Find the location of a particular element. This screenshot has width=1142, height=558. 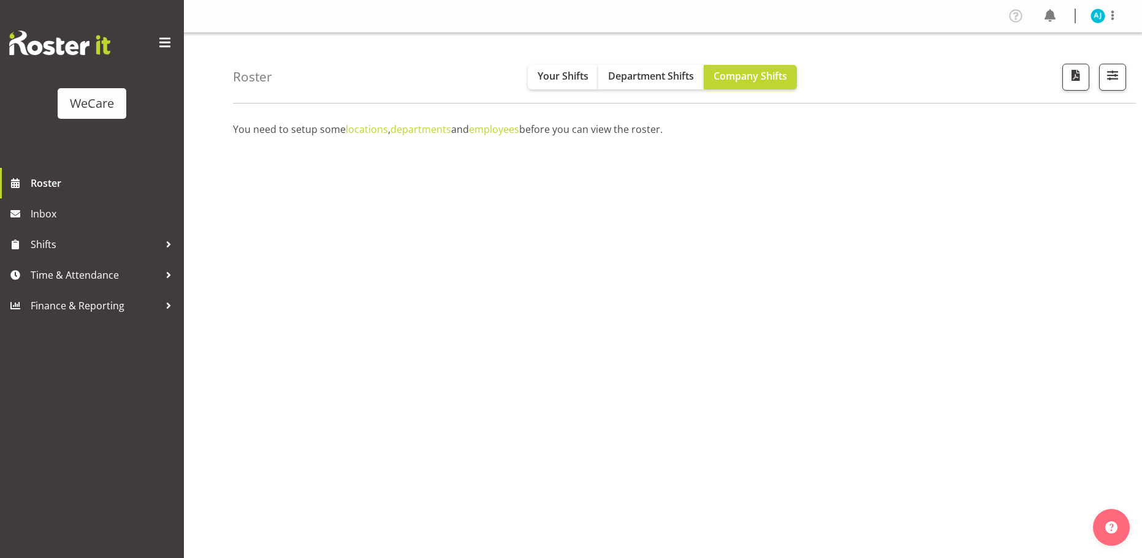

span: Finance & Reporting is located at coordinates (95, 306).